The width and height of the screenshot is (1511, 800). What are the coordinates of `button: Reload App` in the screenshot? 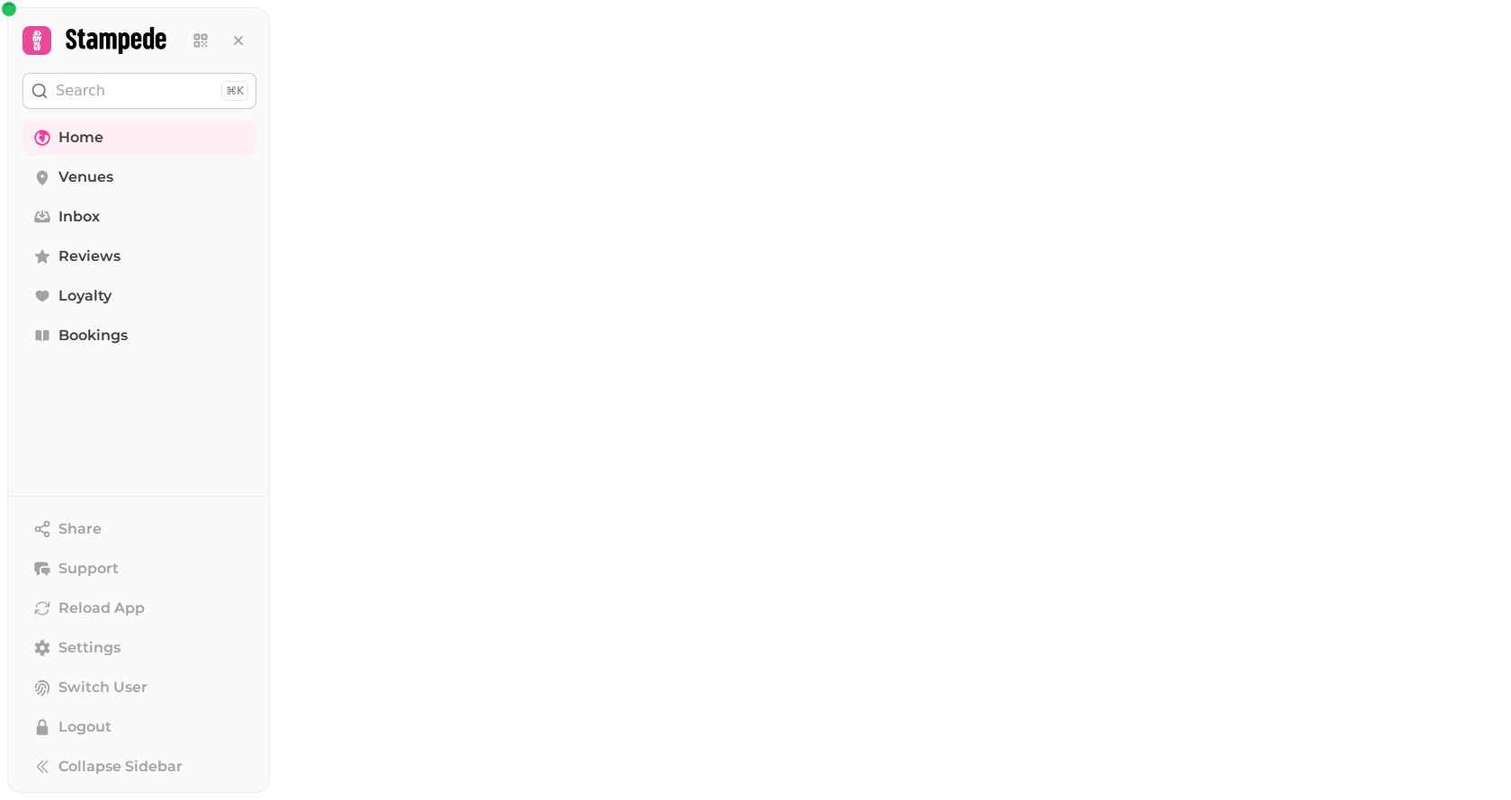 It's located at (139, 608).